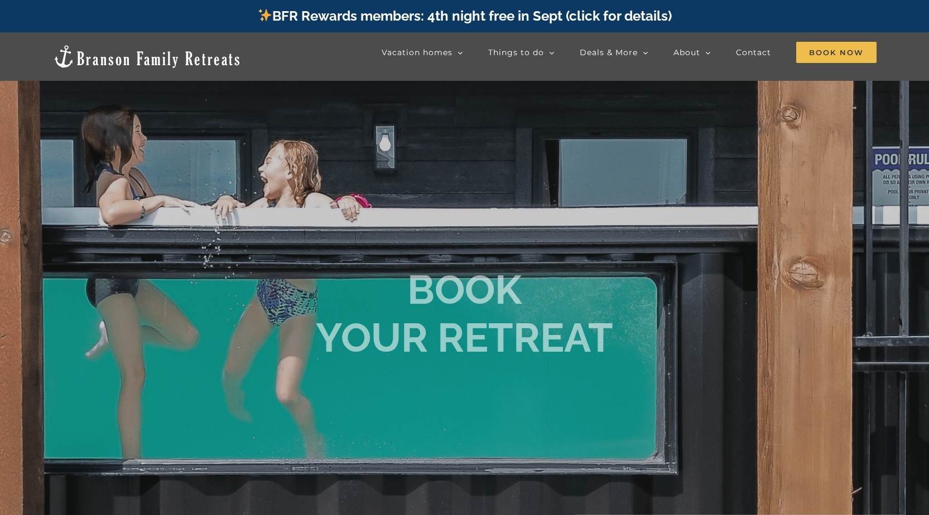 This screenshot has width=929, height=515. I want to click on span: About, so click(687, 52).